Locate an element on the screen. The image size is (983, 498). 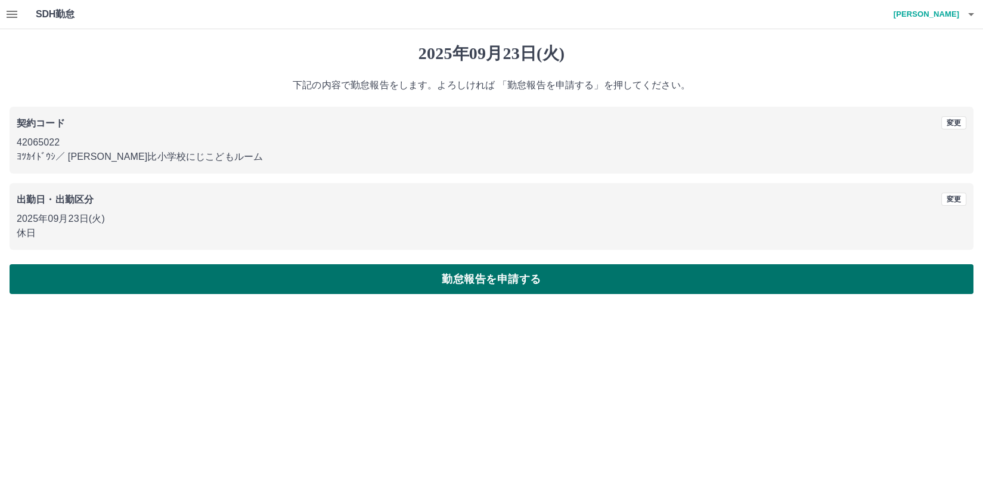
b: 出勤日・出勤区分 is located at coordinates (55, 199).